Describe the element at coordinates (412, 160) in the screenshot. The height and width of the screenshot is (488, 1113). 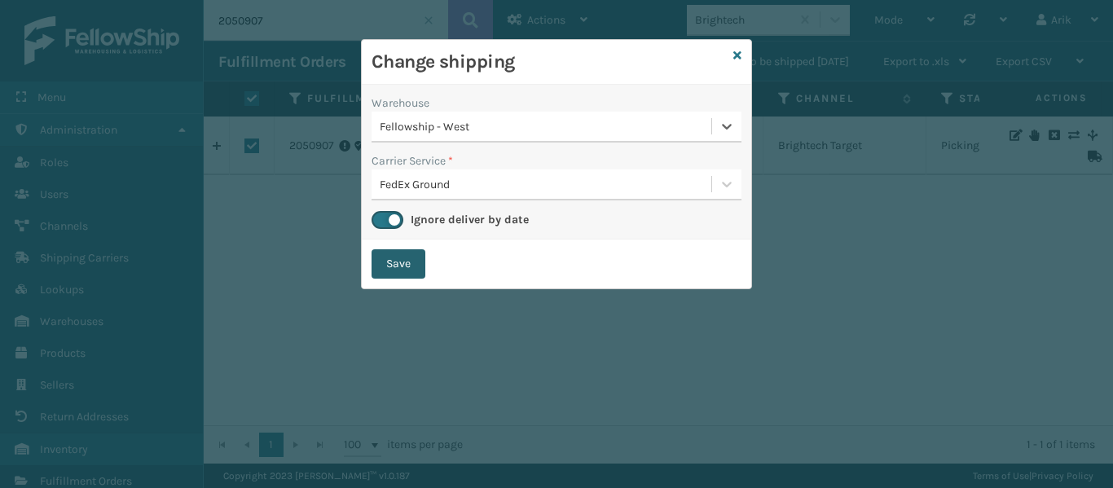
I see `label: Carrier Service` at that location.